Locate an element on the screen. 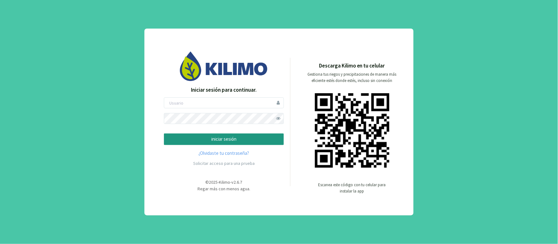 Image resolution: width=558 pixels, height=244 pixels. input: Usuario is located at coordinates (224, 103).